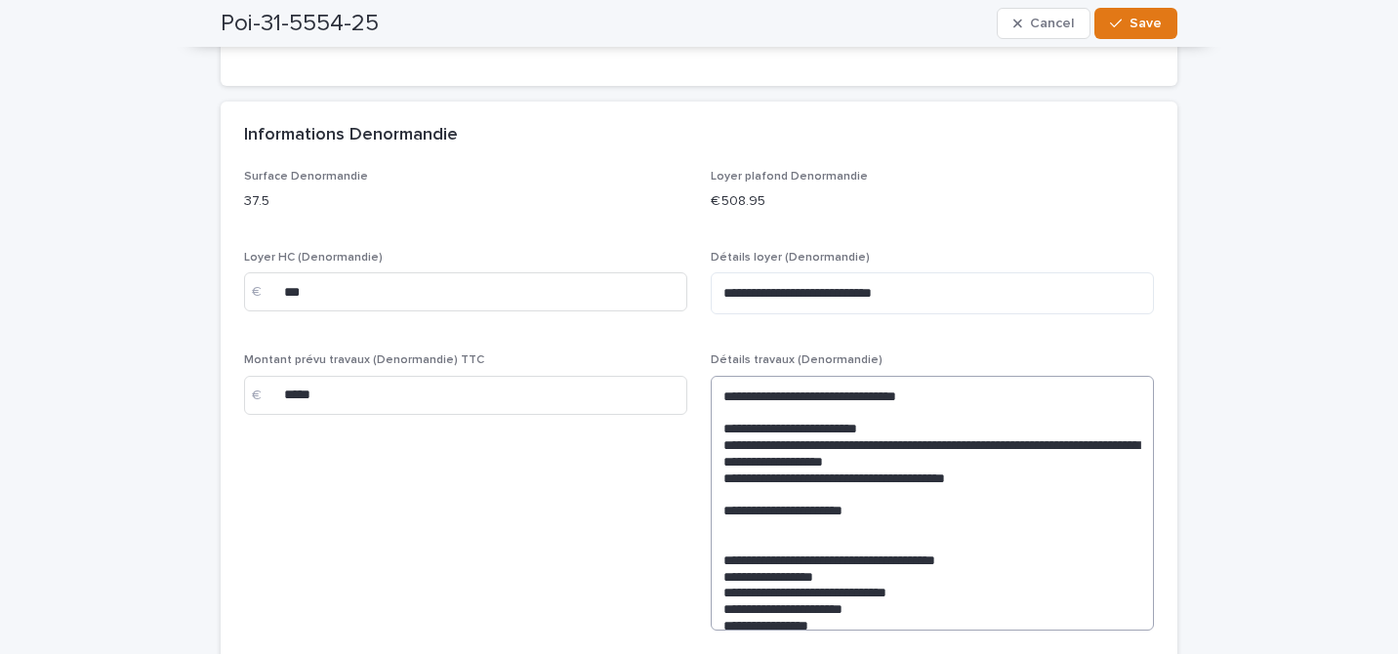 The width and height of the screenshot is (1398, 654). I want to click on button: Cancel, so click(1043, 23).